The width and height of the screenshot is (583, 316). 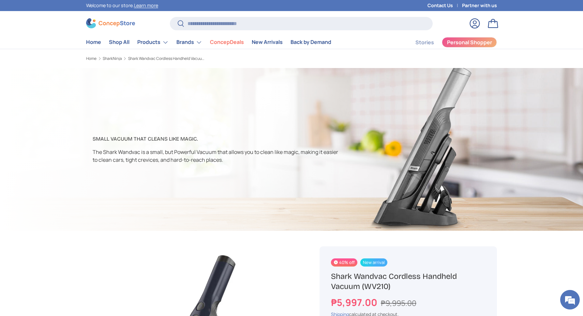 What do you see at coordinates (209, 42) in the screenshot?
I see `nav: Primary` at bounding box center [209, 42].